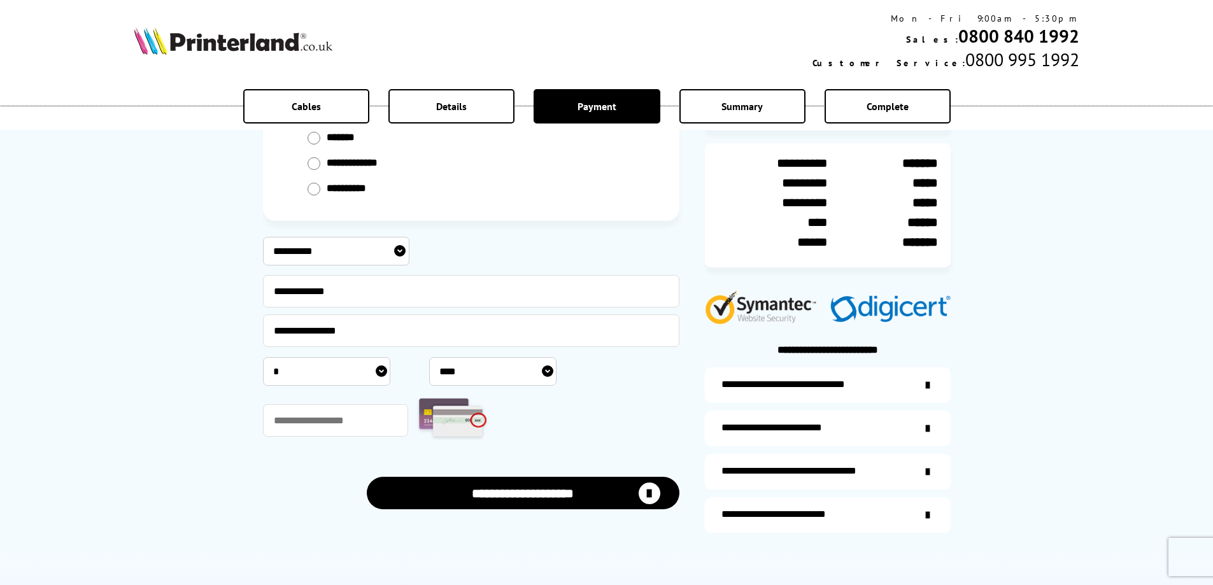 This screenshot has height=585, width=1213. I want to click on a: items-arrive, so click(828, 429).